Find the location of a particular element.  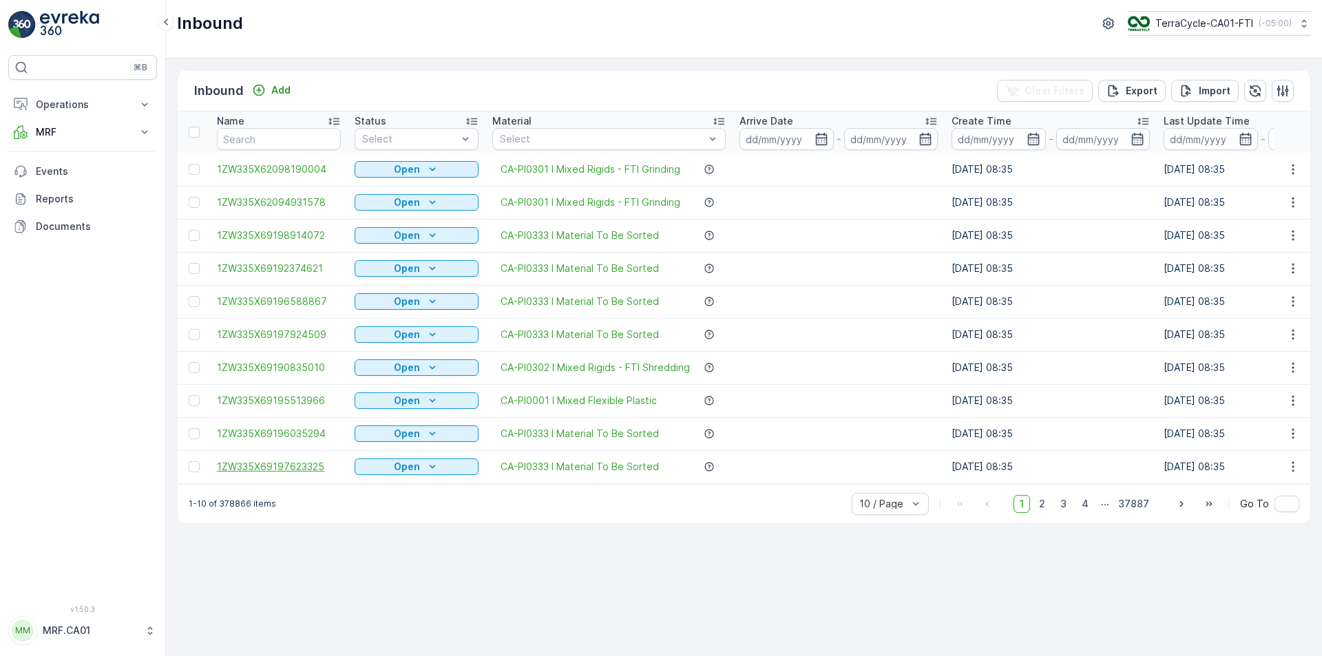

button: Export is located at coordinates (1132, 91).